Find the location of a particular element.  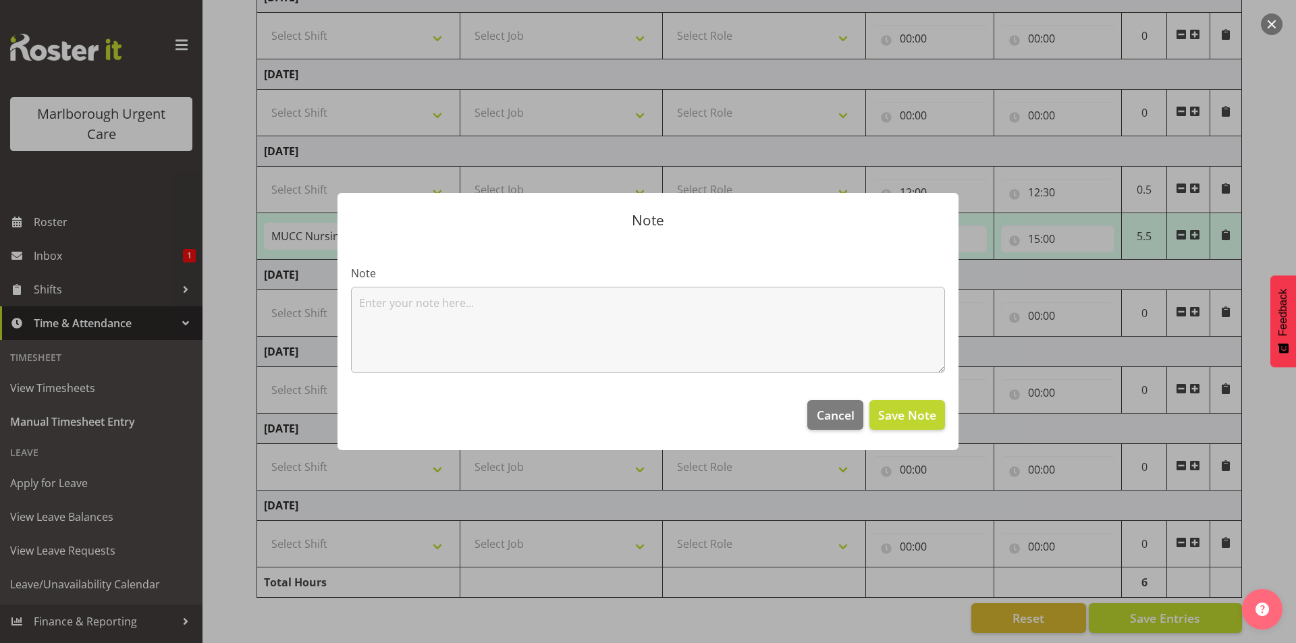

span: Feedback is located at coordinates (1283, 312).